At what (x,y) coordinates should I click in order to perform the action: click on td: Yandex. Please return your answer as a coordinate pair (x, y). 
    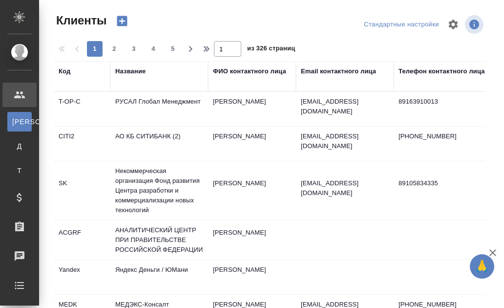
    Looking at the image, I should click on (82, 277).